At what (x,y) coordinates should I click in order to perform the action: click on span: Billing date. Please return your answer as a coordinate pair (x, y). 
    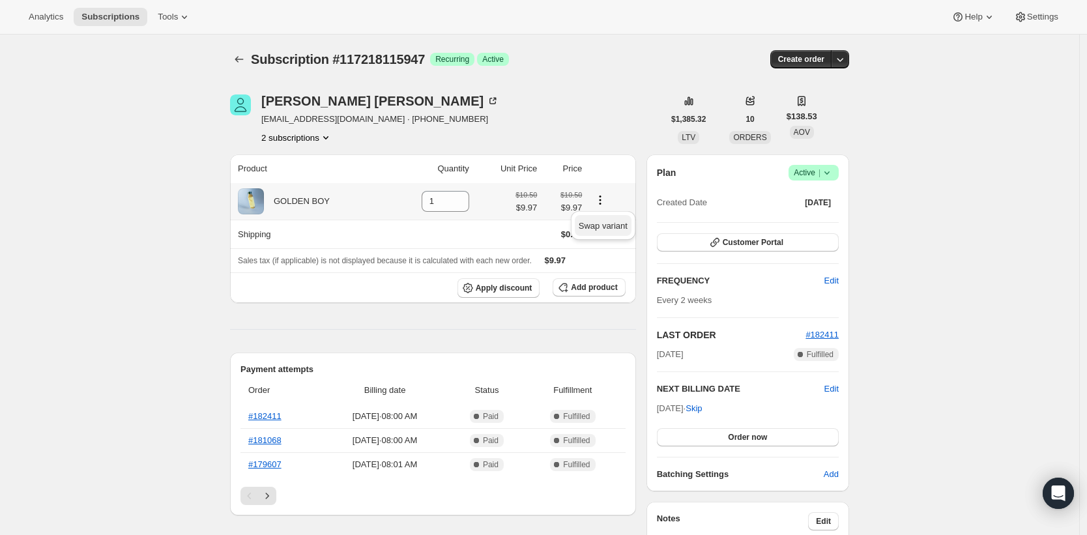
    Looking at the image, I should click on (384, 390).